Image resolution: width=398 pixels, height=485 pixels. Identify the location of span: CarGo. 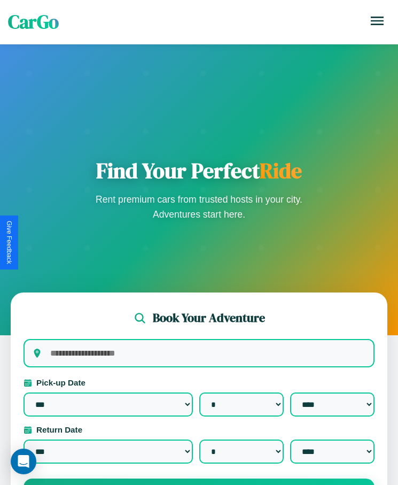
(33, 22).